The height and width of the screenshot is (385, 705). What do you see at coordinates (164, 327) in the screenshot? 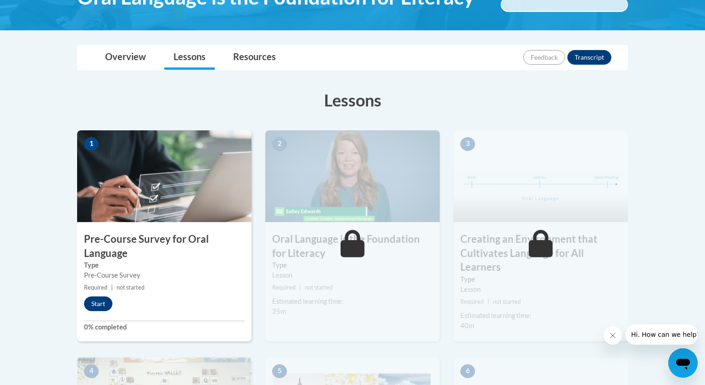
I see `label: 0% completed` at bounding box center [164, 327].